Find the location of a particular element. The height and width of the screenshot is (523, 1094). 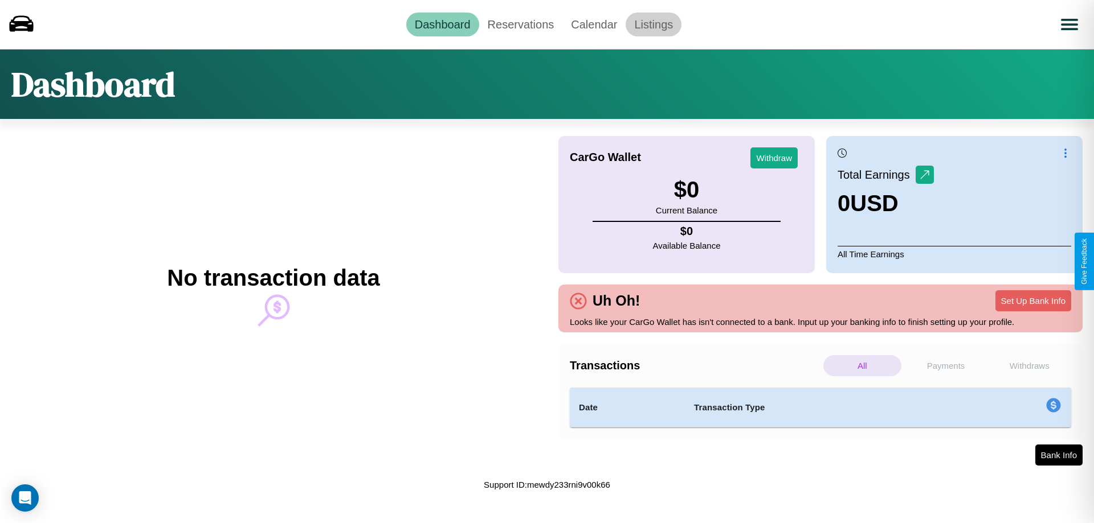

p: Looks like your CarGo Wallet has isn't connected to a bank. Input up your banking info to finish ... is located at coordinates (820, 322).